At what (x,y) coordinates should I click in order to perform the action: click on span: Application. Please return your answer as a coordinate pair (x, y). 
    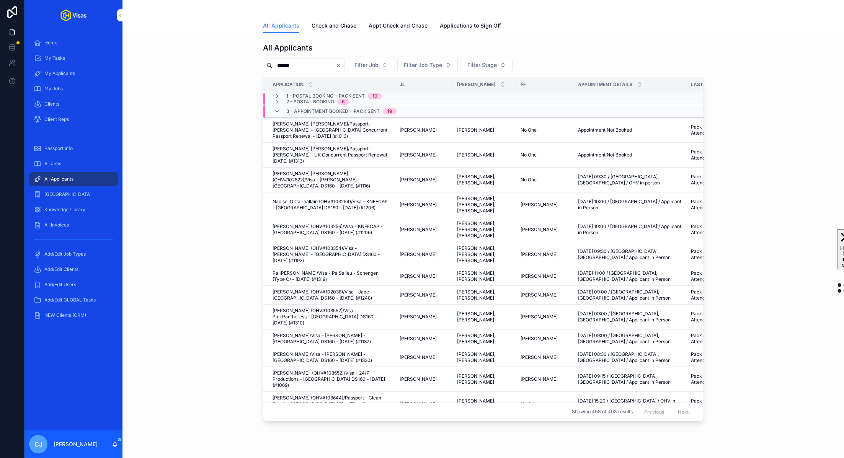
    Looking at the image, I should click on (288, 85).